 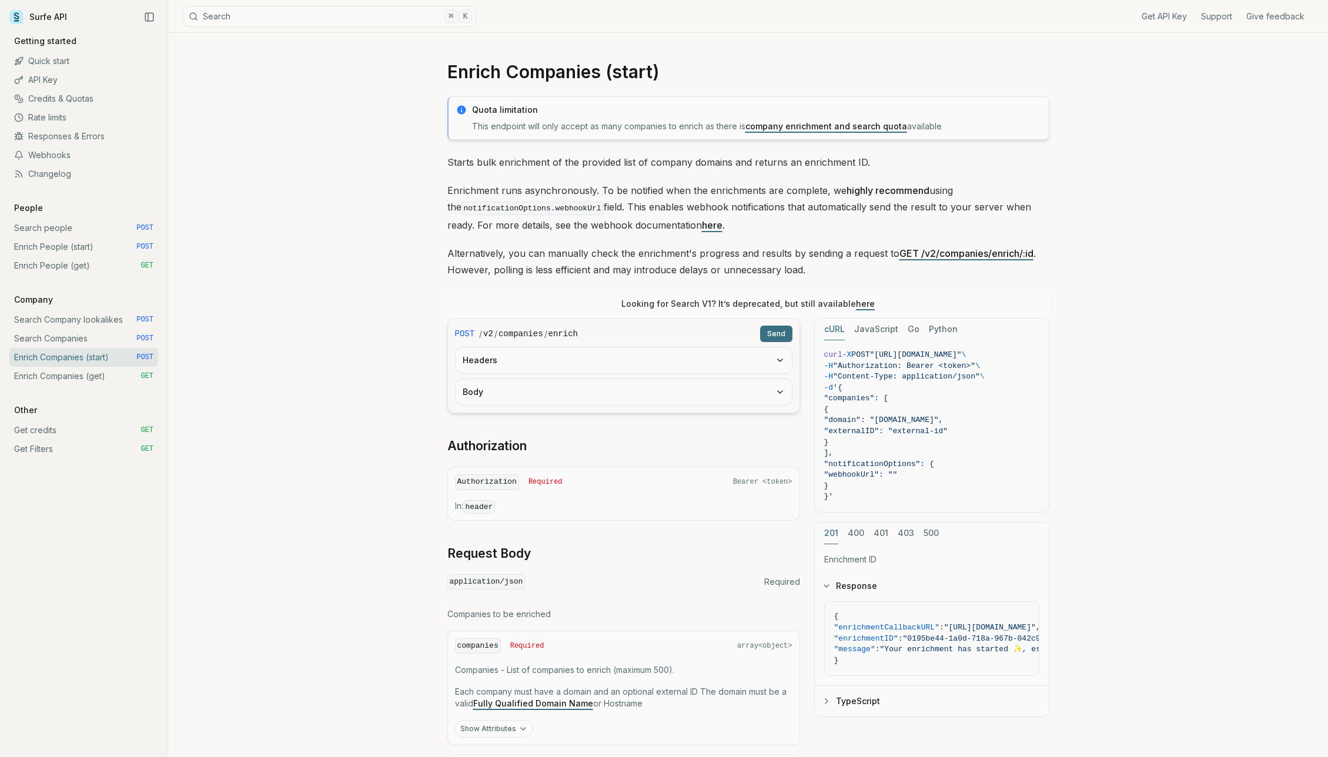 I want to click on span: "0195be44-1a0d-718a-967b-042c9d17ffd7", so click(x=990, y=638).